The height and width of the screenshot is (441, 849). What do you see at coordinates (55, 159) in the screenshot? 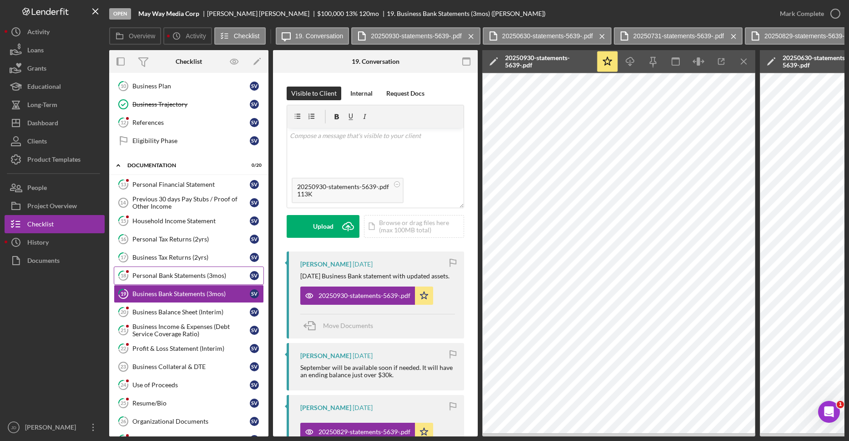
I see `button: Product Templates` at bounding box center [55, 159].